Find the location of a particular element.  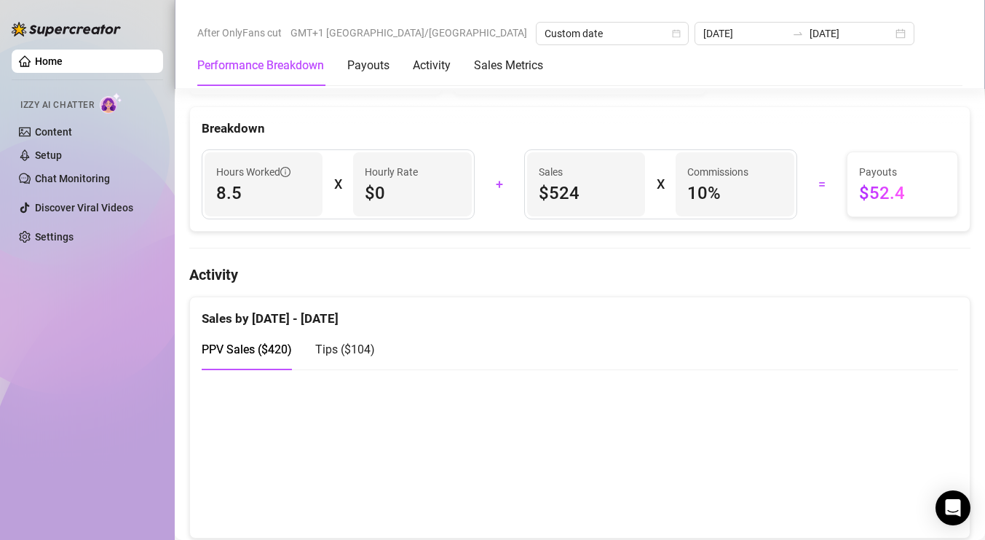

span: Izzy AI Chatter is located at coordinates (57, 105).